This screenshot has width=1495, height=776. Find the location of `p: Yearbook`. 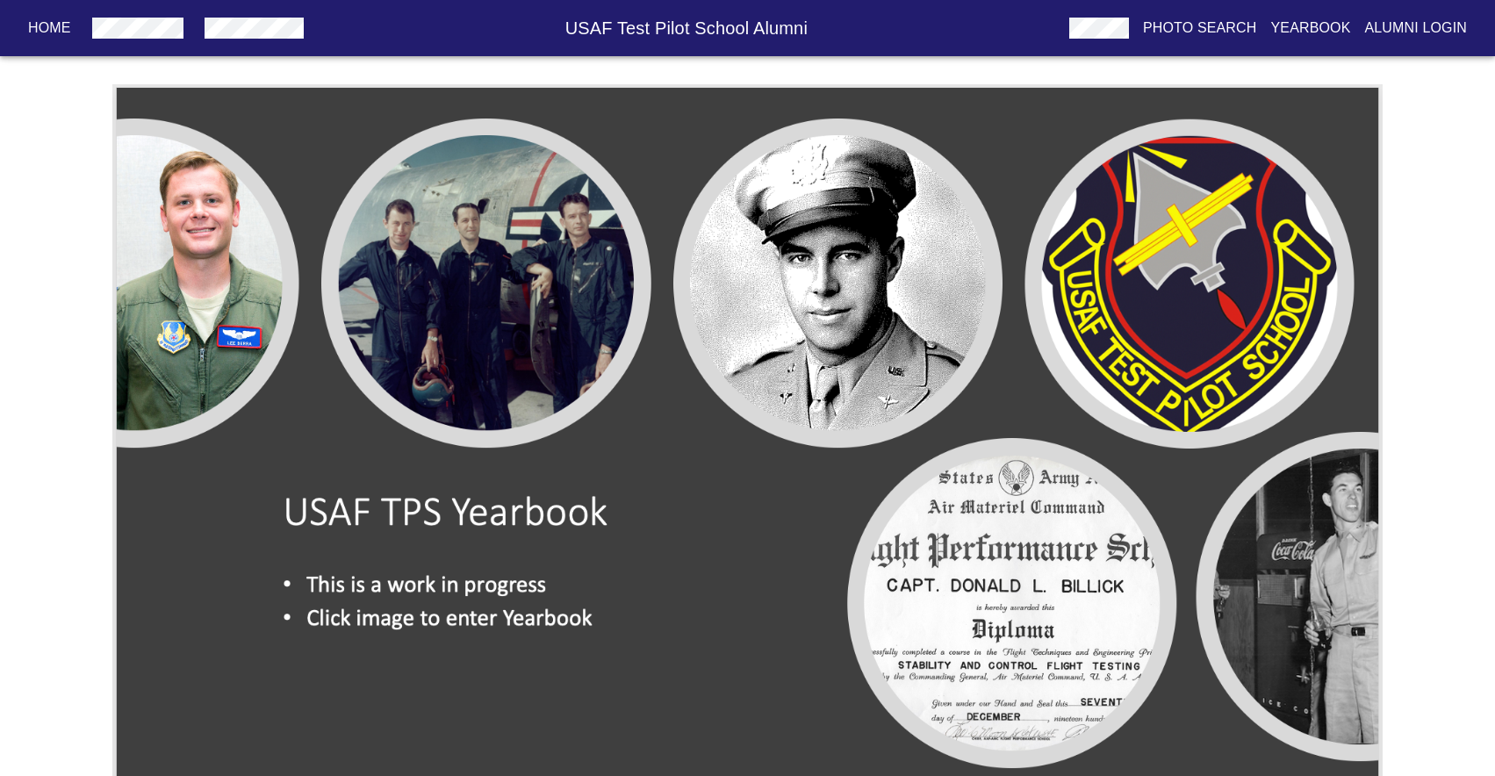

p: Yearbook is located at coordinates (1309, 28).